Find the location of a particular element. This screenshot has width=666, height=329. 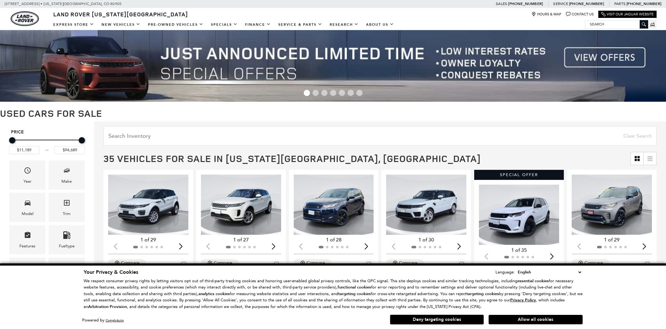

a: Hours & Map is located at coordinates (547, 14).